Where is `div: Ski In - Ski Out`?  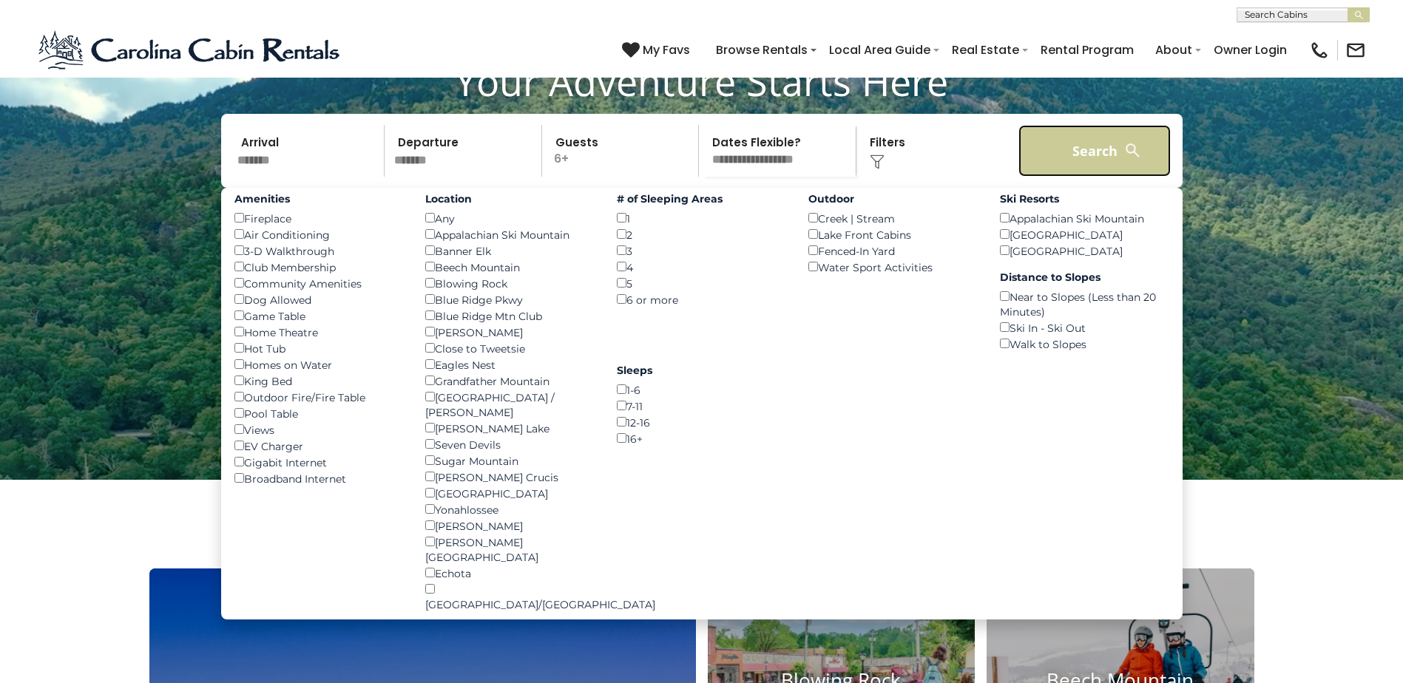 div: Ski In - Ski Out is located at coordinates (1084, 328).